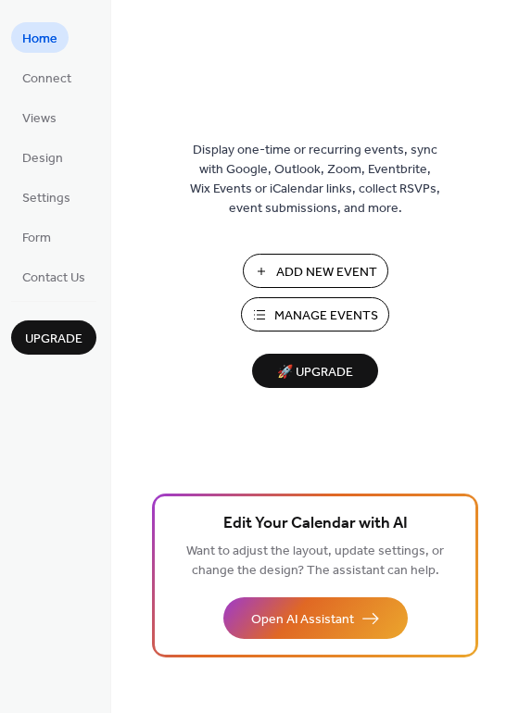 Image resolution: width=519 pixels, height=713 pixels. Describe the element at coordinates (54, 276) in the screenshot. I see `a: Contact Us` at that location.